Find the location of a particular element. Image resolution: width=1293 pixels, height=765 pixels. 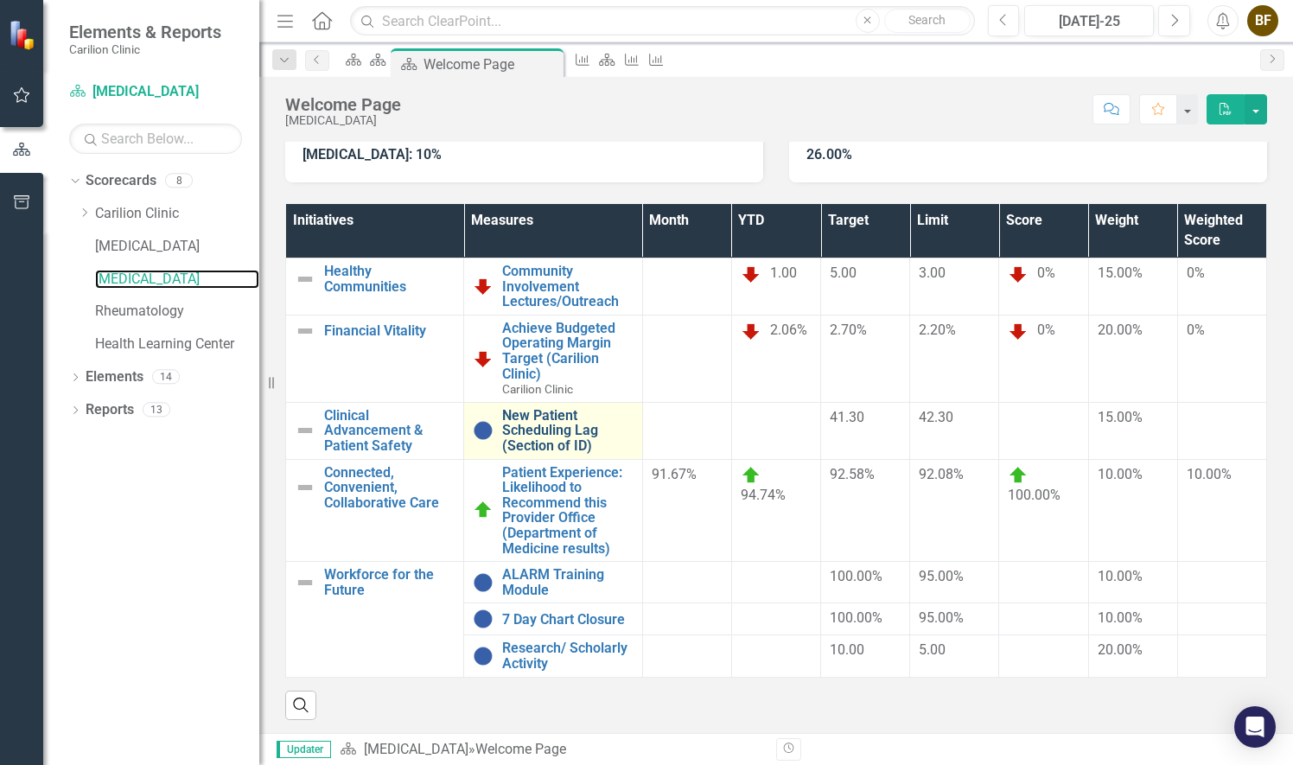

span: Elements & Reports is located at coordinates (145, 32).